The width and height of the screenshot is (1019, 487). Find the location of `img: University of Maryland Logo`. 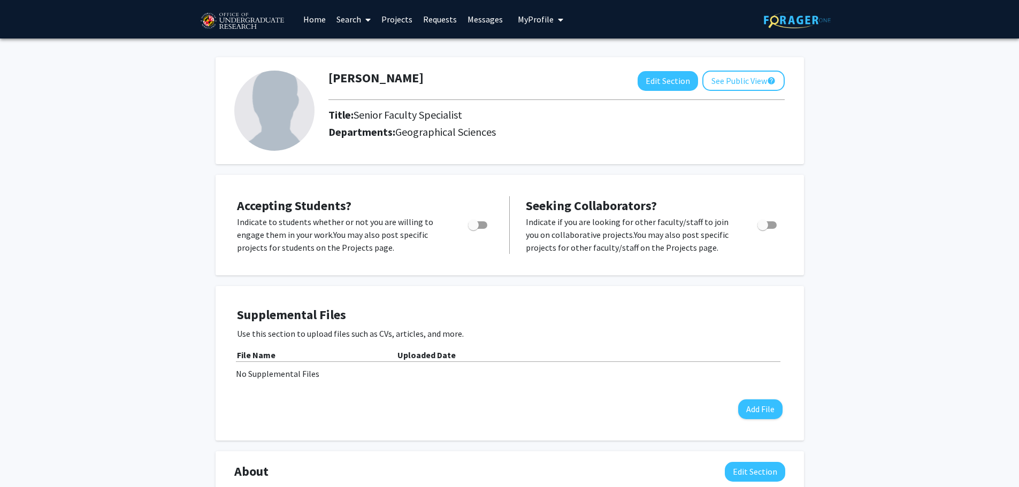

img: University of Maryland Logo is located at coordinates (242, 21).